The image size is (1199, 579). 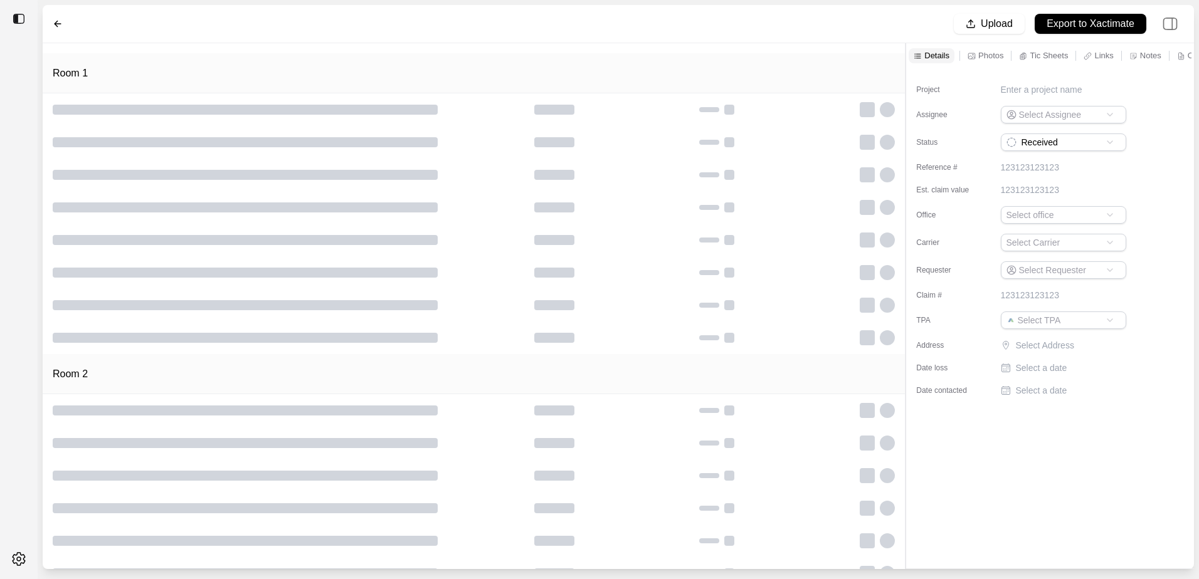 What do you see at coordinates (937, 55) in the screenshot?
I see `p: Details` at bounding box center [937, 55].